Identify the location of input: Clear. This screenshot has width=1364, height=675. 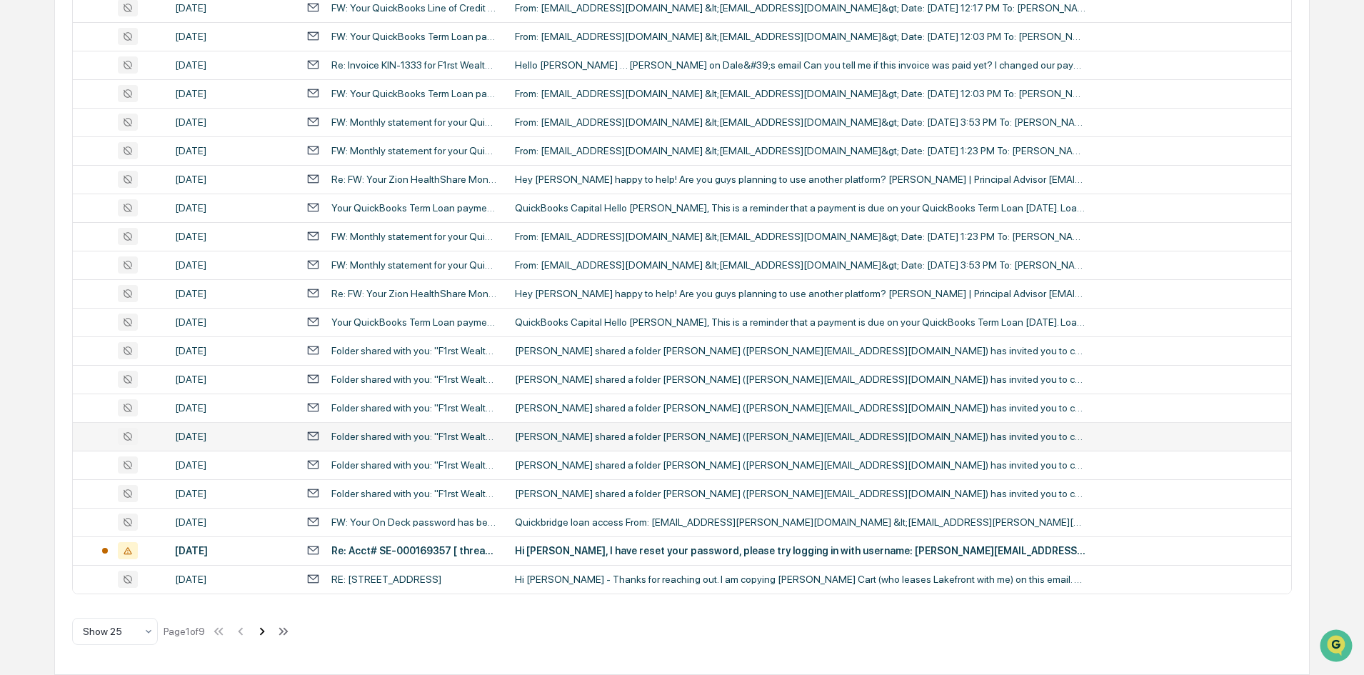
(136, 72).